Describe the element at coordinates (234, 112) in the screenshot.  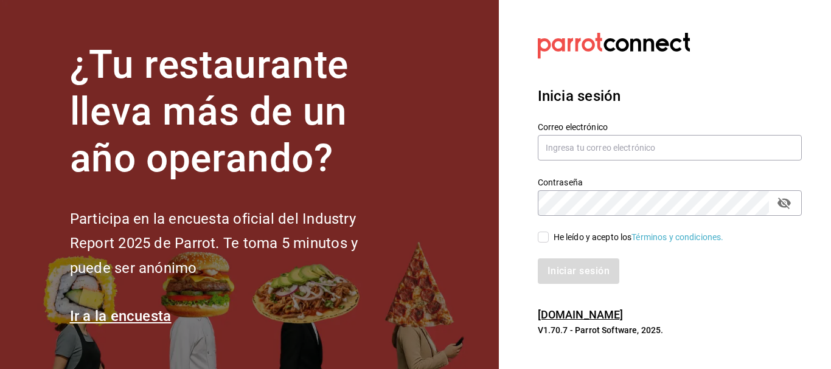
I see `h1: ¿Tu restaurante lleva más de un año operando?` at that location.